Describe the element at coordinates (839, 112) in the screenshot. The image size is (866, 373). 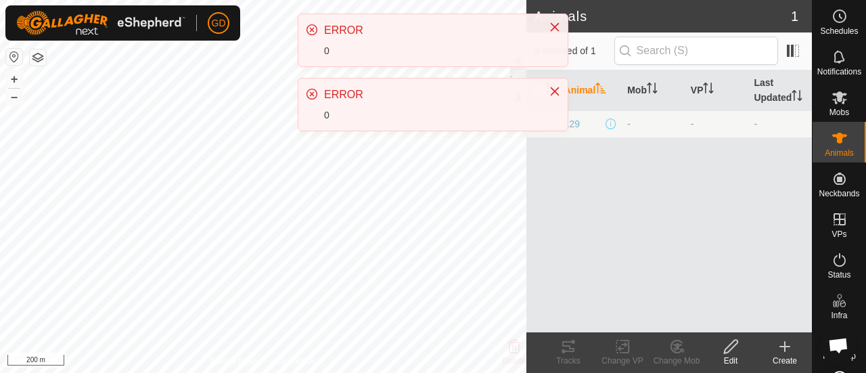
I see `span: Mobs` at that location.